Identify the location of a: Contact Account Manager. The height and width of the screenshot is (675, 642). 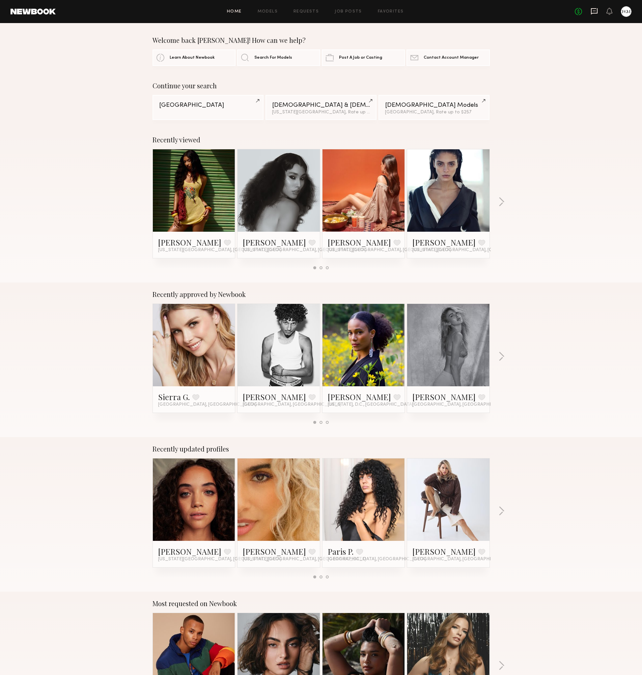
(448, 58).